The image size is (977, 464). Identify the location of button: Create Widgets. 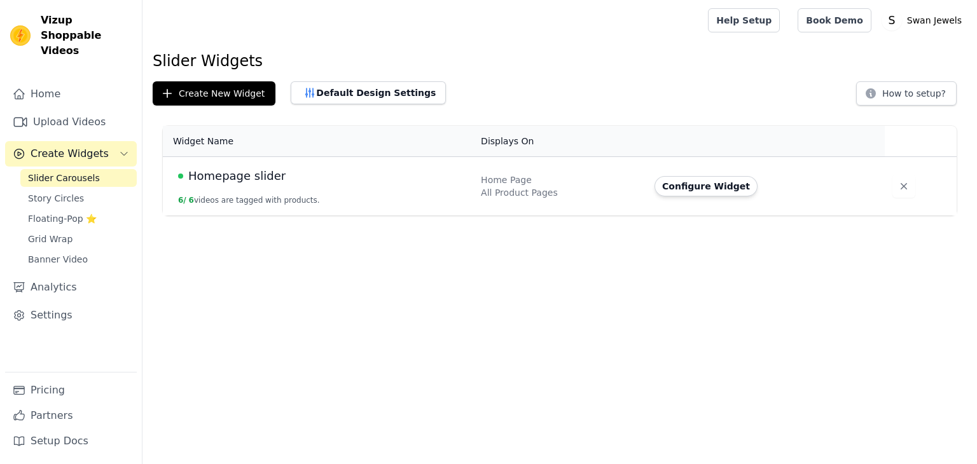
(71, 154).